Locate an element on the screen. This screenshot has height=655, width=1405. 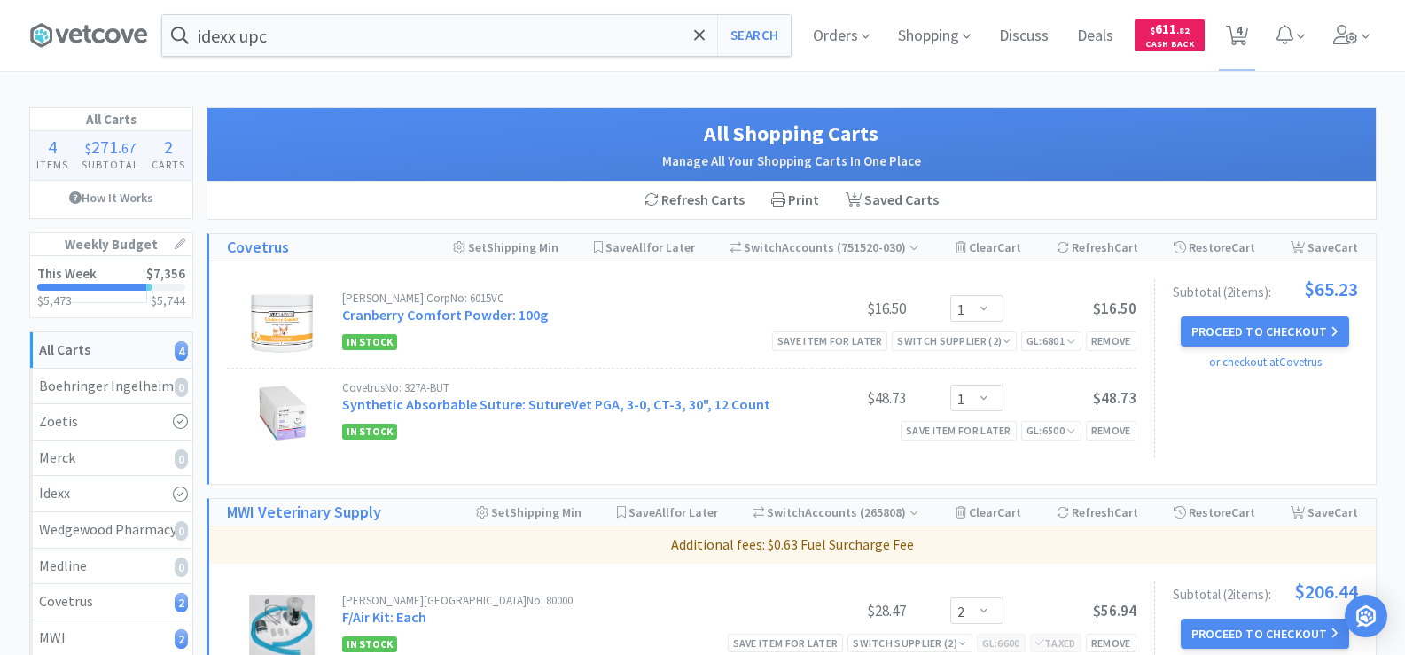
a: Saved Carts is located at coordinates (892, 200).